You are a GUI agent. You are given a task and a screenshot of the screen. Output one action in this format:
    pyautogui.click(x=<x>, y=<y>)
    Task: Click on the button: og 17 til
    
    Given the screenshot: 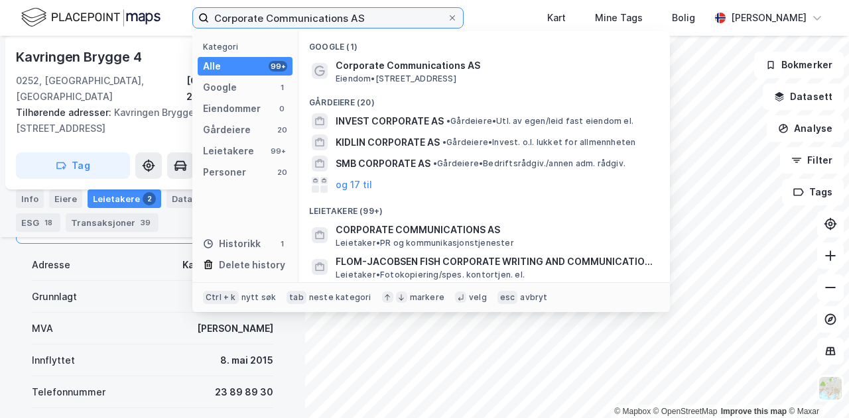 What is the action you would take?
    pyautogui.click(x=353, y=185)
    